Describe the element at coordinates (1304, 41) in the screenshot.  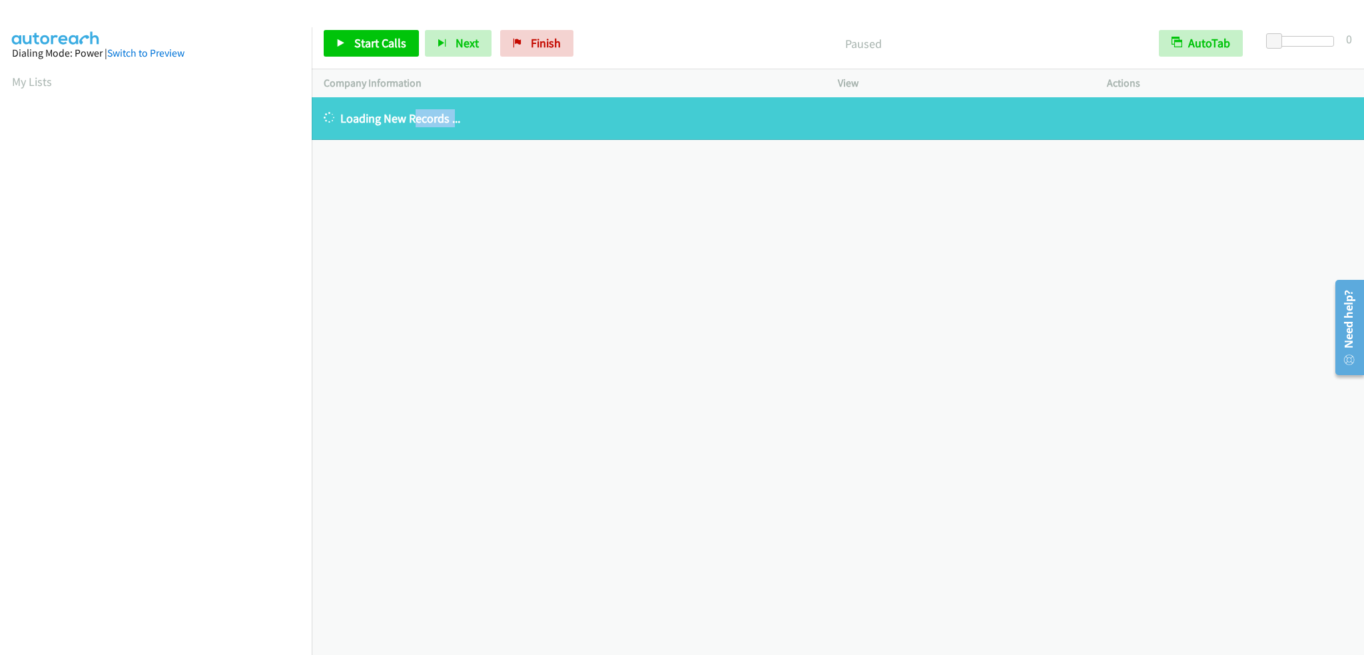
I see `div: Delay between calls (in seconds)` at that location.